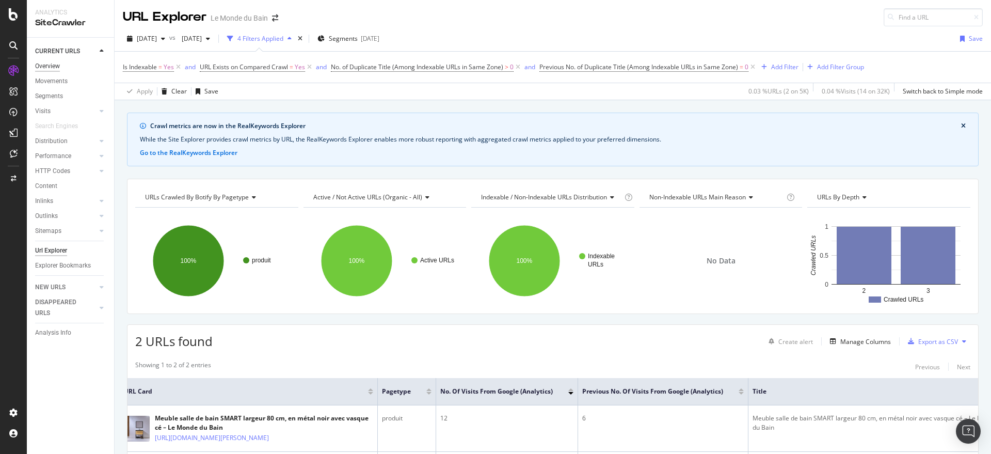 The height and width of the screenshot is (454, 991). Describe the element at coordinates (71, 81) in the screenshot. I see `a: Movements` at that location.